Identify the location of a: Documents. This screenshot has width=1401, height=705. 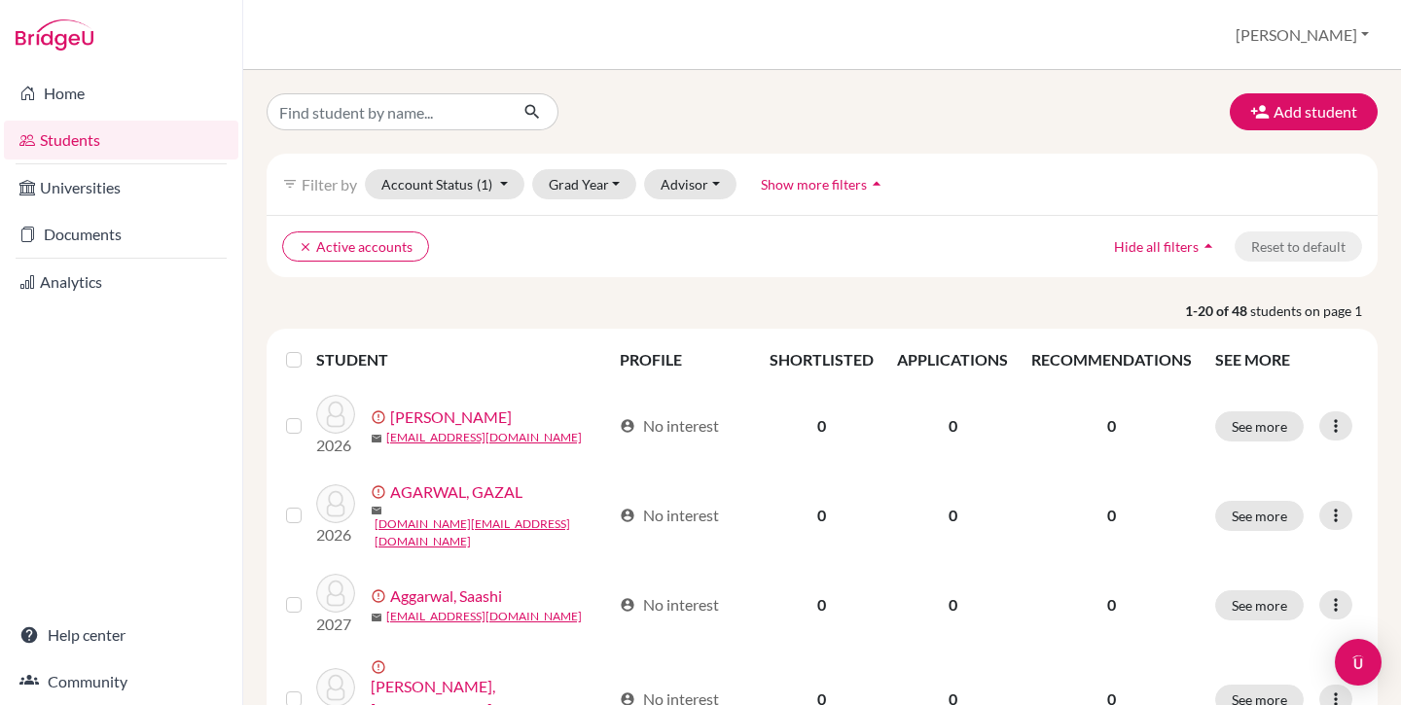
(121, 234).